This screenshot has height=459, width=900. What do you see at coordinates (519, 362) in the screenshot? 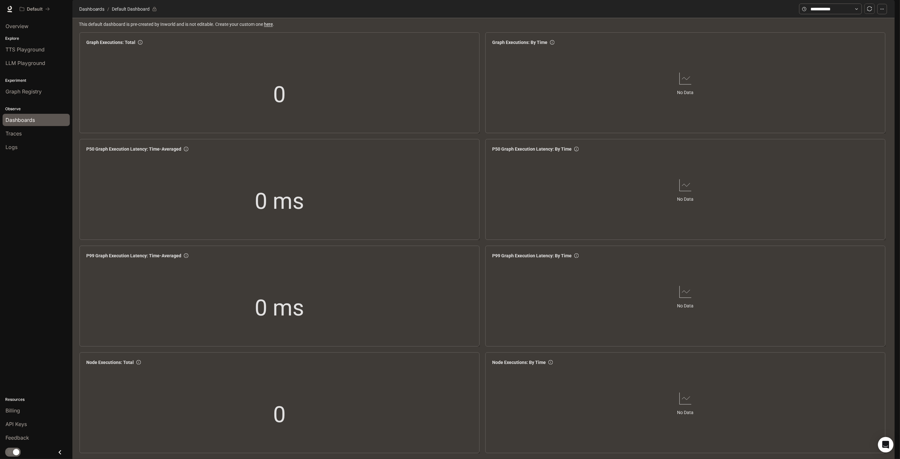
I see `span: Node Executions: By Time` at bounding box center [519, 362].